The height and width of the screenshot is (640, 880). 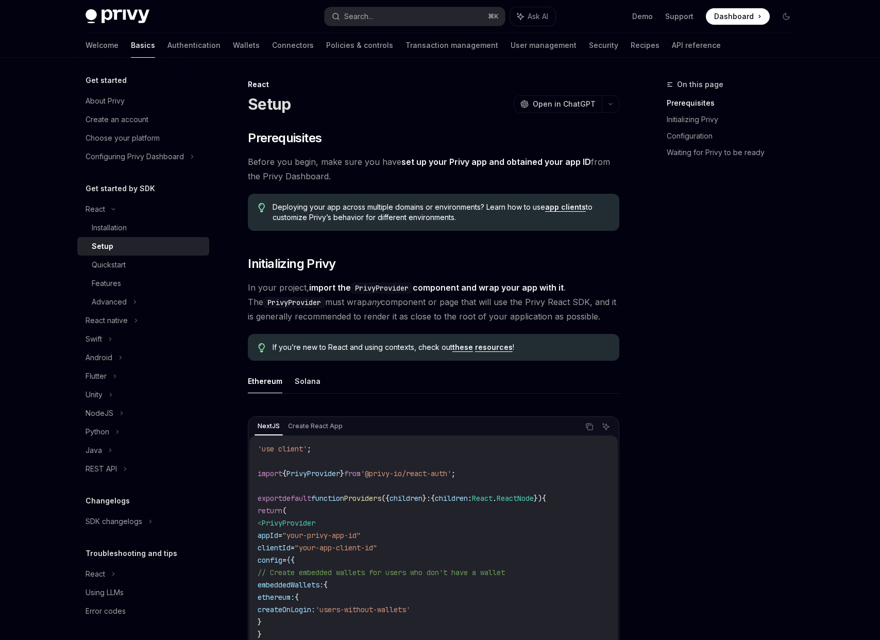 I want to click on a: Setup, so click(x=143, y=246).